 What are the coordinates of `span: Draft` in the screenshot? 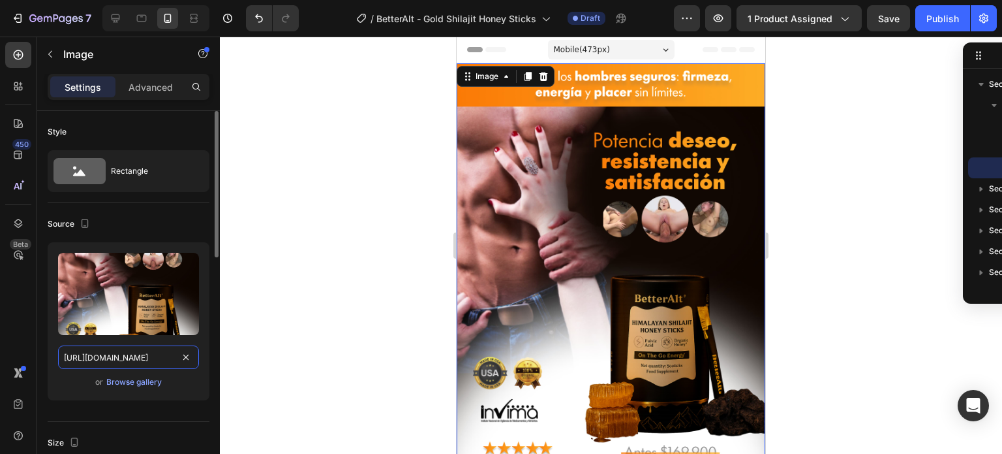 It's located at (591, 18).